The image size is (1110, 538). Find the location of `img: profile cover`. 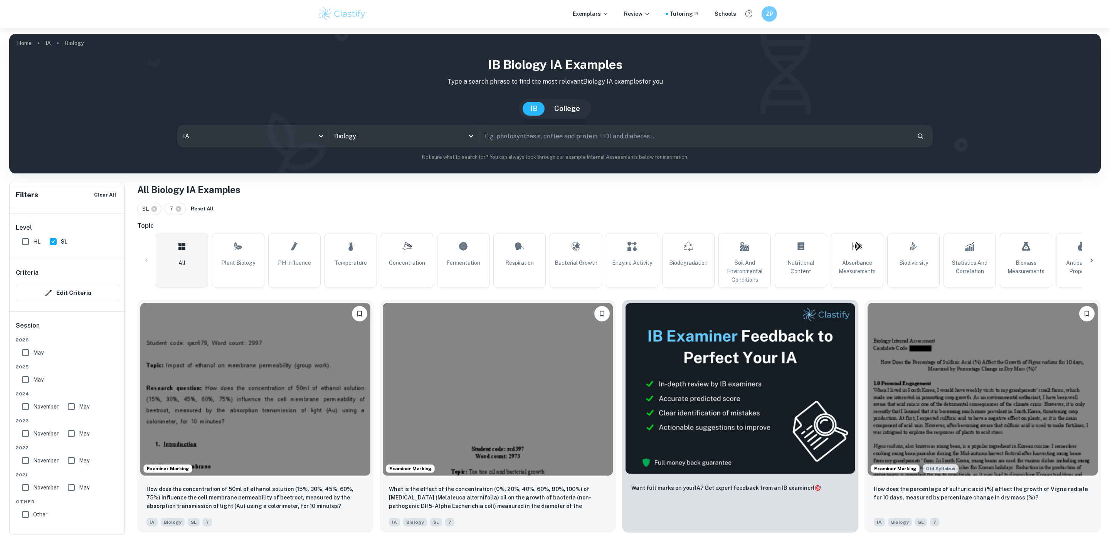

img: profile cover is located at coordinates (555, 104).